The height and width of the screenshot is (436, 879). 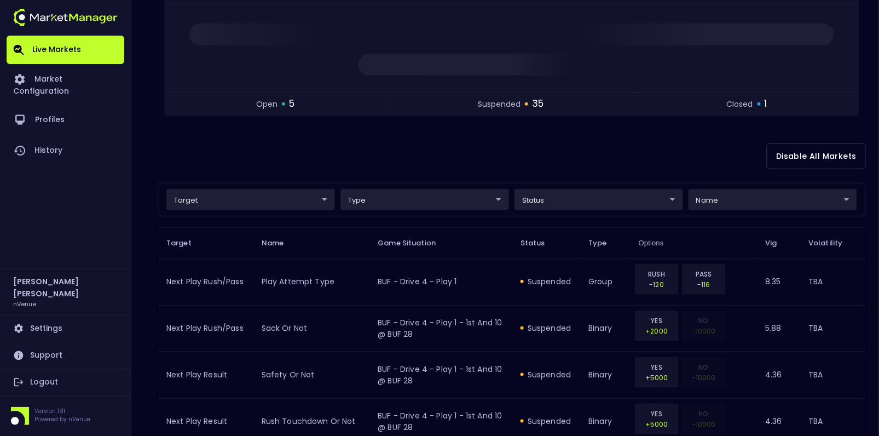 I want to click on p: +2000, so click(x=657, y=331).